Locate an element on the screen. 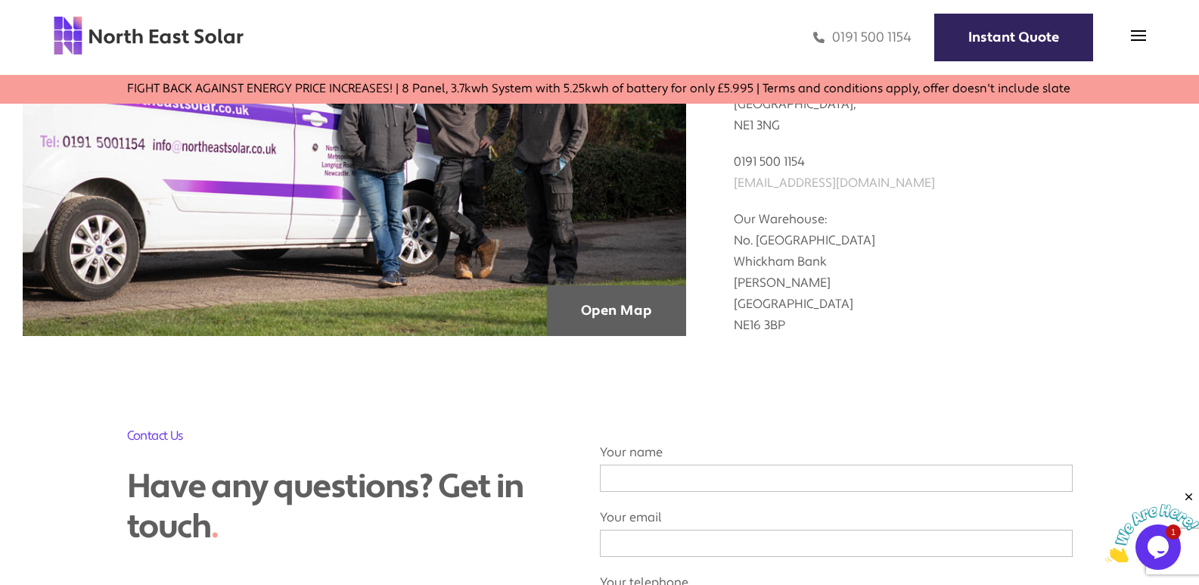 Image resolution: width=1199 pixels, height=585 pixels. h2: Contact Us is located at coordinates (344, 435).